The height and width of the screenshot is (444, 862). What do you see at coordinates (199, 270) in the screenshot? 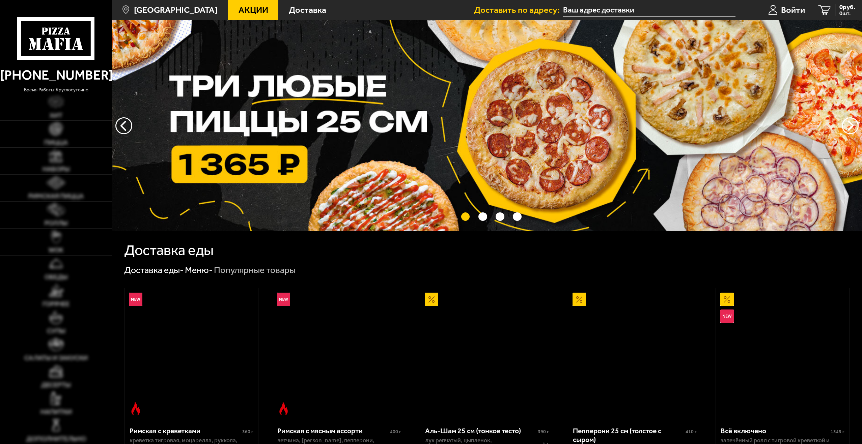
I see `a: Меню-` at bounding box center [199, 270].